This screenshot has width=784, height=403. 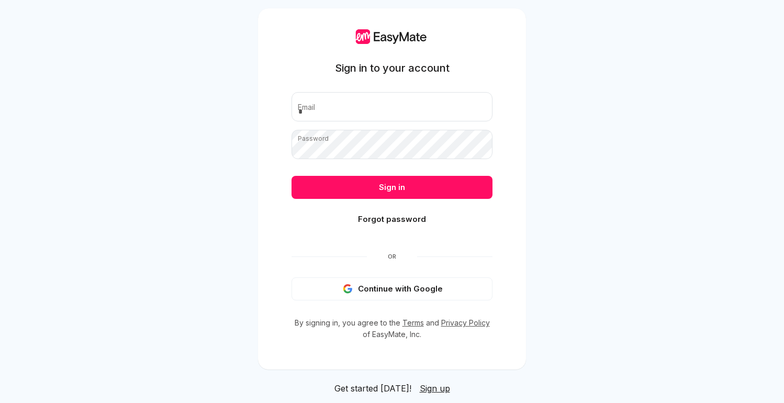 I want to click on span: Sign up, so click(x=435, y=388).